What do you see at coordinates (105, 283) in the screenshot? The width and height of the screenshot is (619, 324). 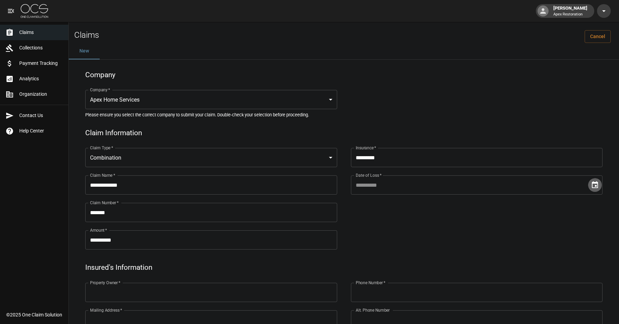 I see `label: Property Owner` at bounding box center [105, 283].